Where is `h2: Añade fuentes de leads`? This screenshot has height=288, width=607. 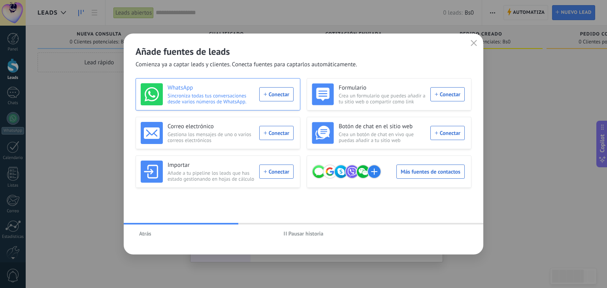 h2: Añade fuentes de leads is located at coordinates (303, 51).